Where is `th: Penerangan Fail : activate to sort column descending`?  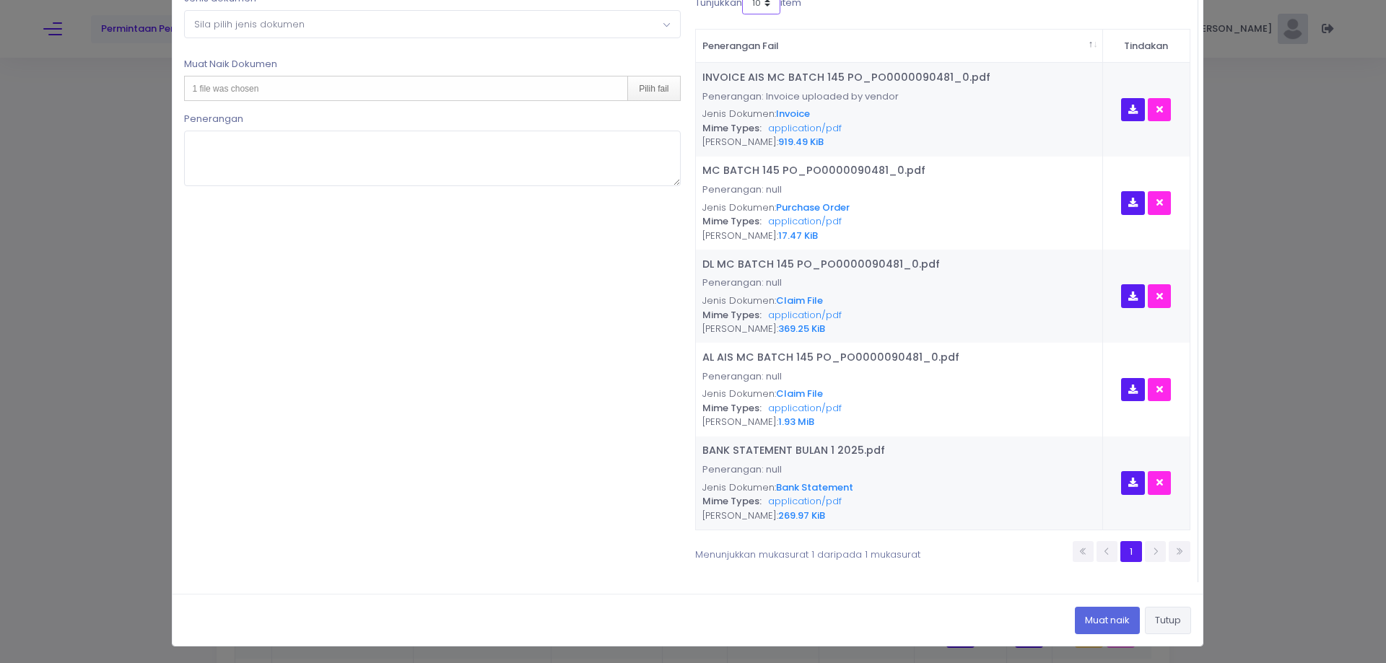 th: Penerangan Fail : activate to sort column descending is located at coordinates (899, 46).